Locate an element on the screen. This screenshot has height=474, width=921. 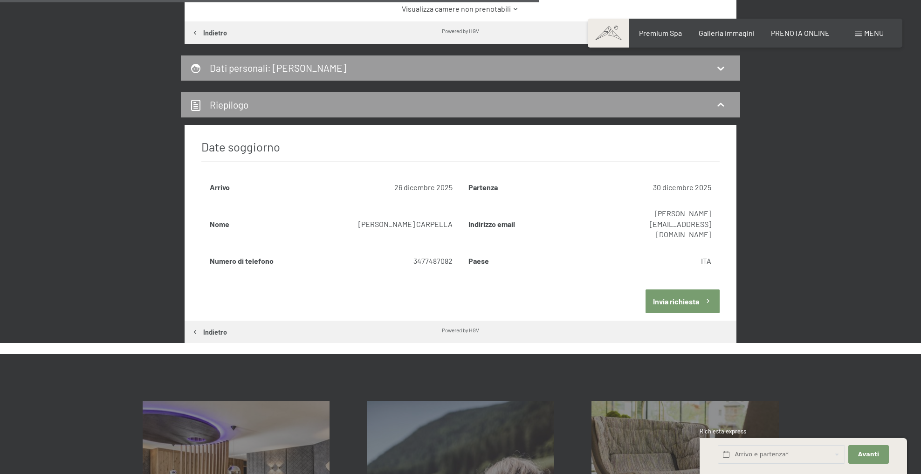
th: Nome is located at coordinates (267, 224).